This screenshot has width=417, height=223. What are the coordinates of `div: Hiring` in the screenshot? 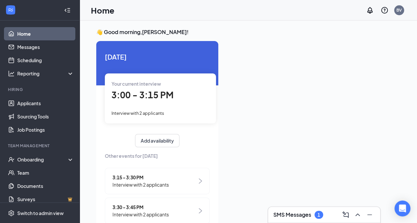 It's located at (40, 89).